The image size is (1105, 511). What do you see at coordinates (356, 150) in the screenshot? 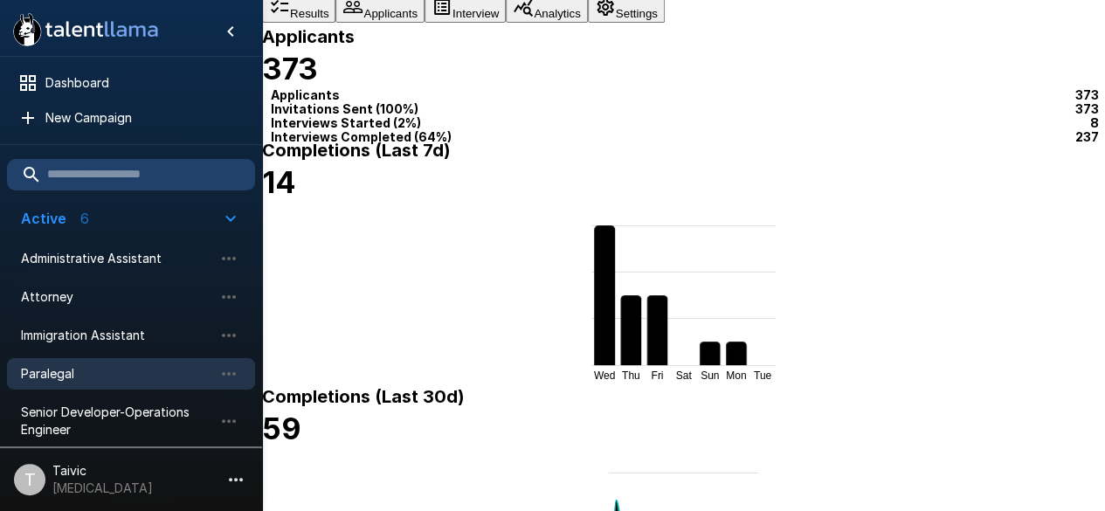
I see `b: Completions (Last 7d)` at bounding box center [356, 150].